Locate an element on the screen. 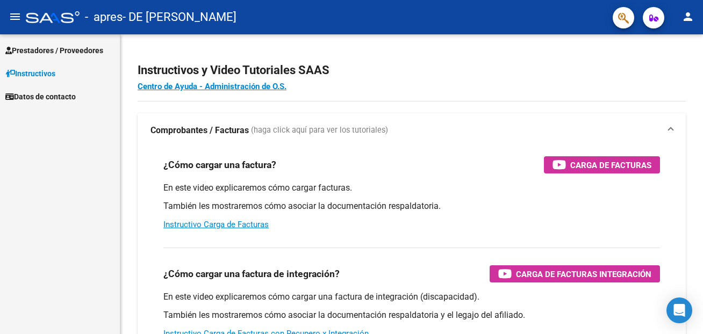 This screenshot has width=703, height=334. h2: Instructivos y Video Tutoriales SAAS is located at coordinates (412, 70).